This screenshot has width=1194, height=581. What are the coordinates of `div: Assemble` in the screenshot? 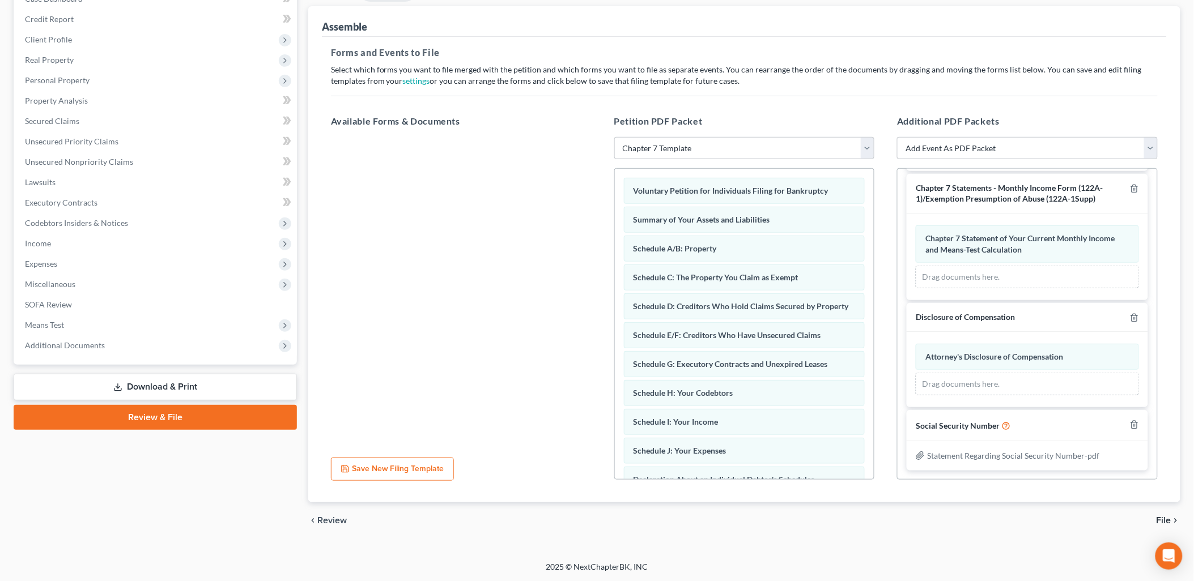 It's located at (344, 27).